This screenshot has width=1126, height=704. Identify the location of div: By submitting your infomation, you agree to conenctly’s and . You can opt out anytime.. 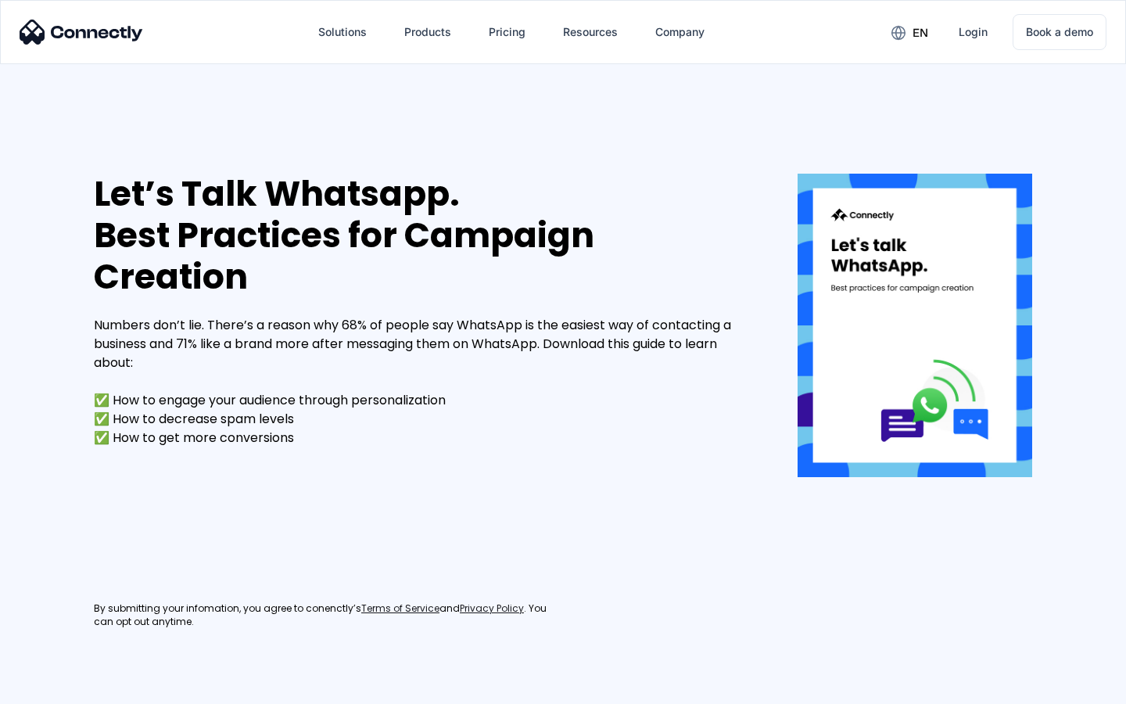
(328, 615).